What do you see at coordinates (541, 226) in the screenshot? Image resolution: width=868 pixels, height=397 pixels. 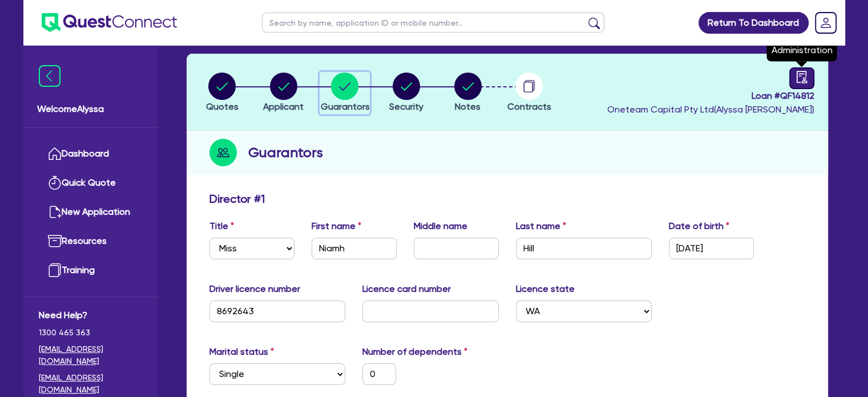 I see `label: Last name` at bounding box center [541, 226].